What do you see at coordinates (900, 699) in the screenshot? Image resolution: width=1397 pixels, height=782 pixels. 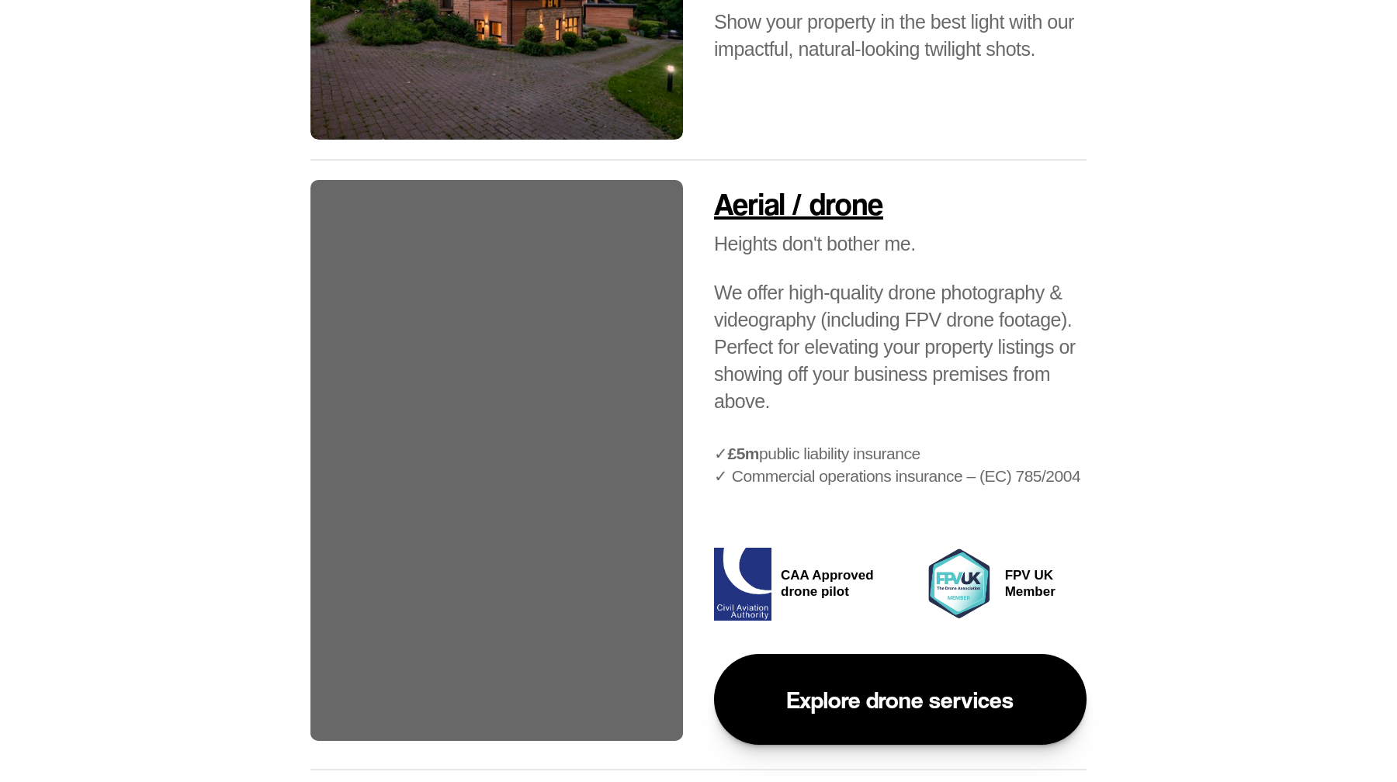 I see `p: Explore drone services` at bounding box center [900, 699].